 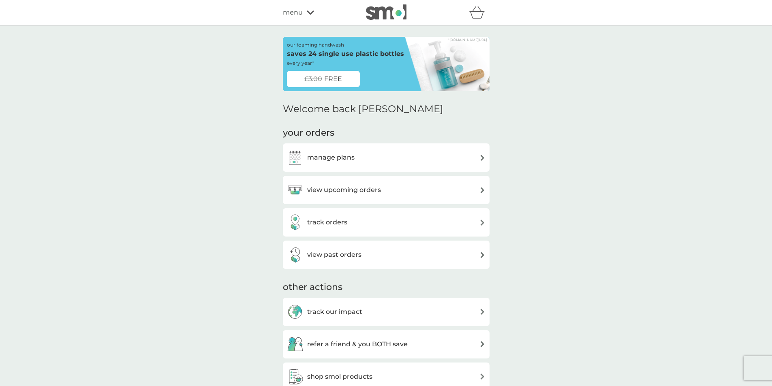 I want to click on h3: track orders, so click(x=327, y=223).